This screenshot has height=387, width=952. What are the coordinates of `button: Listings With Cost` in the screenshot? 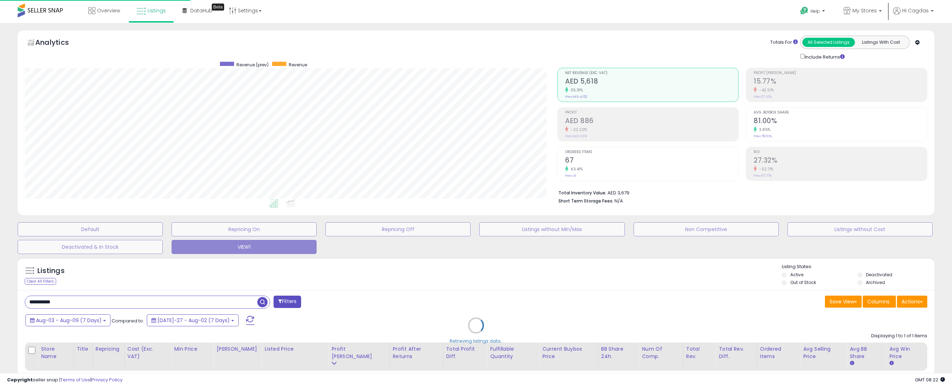 It's located at (881, 42).